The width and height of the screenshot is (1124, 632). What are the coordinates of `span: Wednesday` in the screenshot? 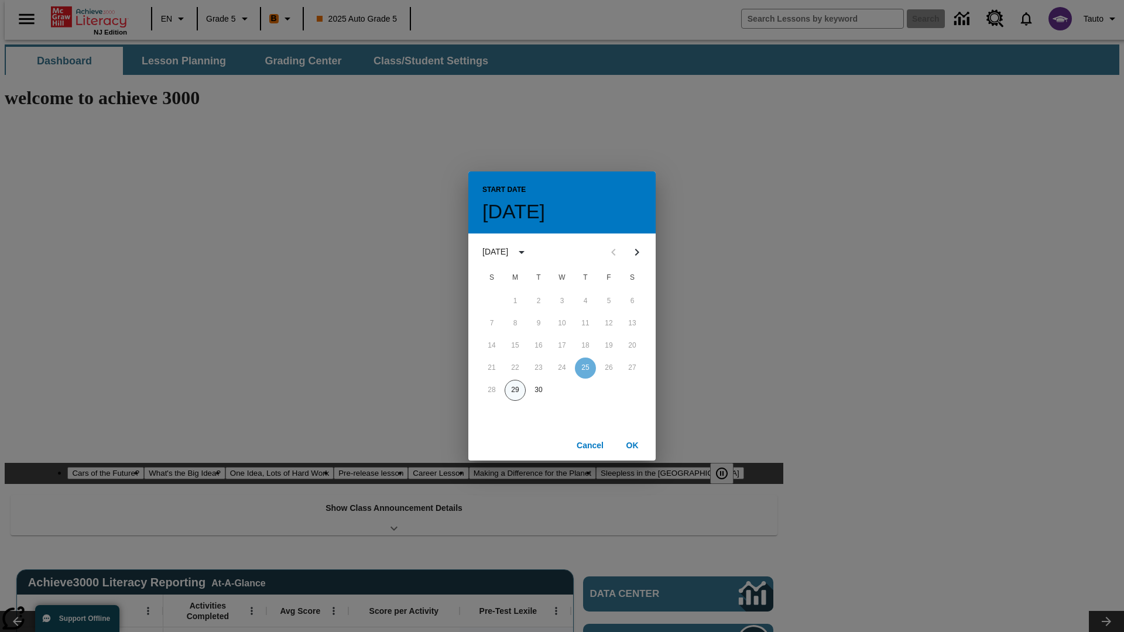 It's located at (562, 278).